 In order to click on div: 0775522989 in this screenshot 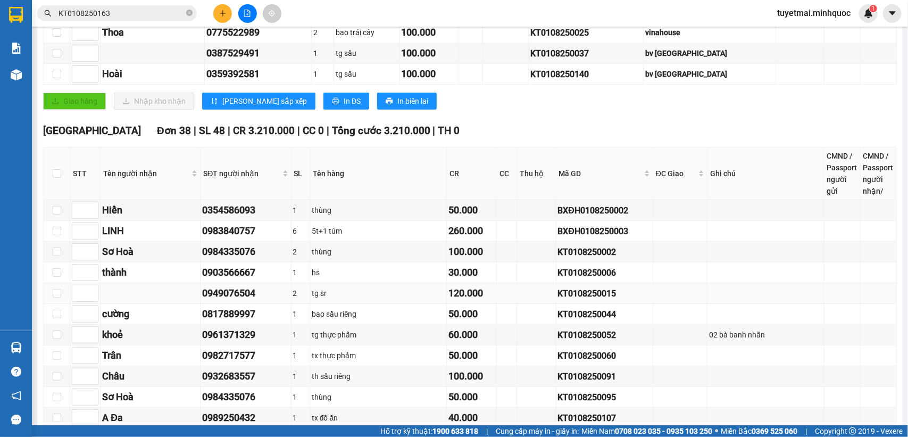, I will do `click(258, 32)`.